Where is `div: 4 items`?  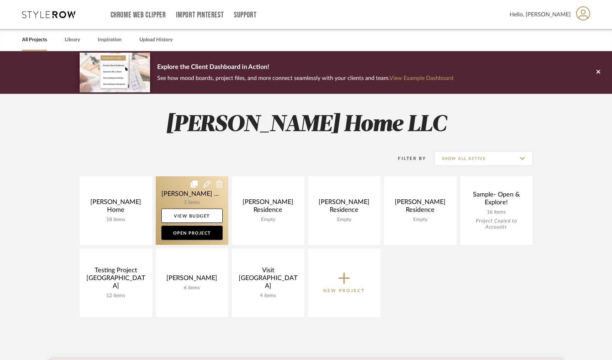 div: 4 items is located at coordinates (268, 296).